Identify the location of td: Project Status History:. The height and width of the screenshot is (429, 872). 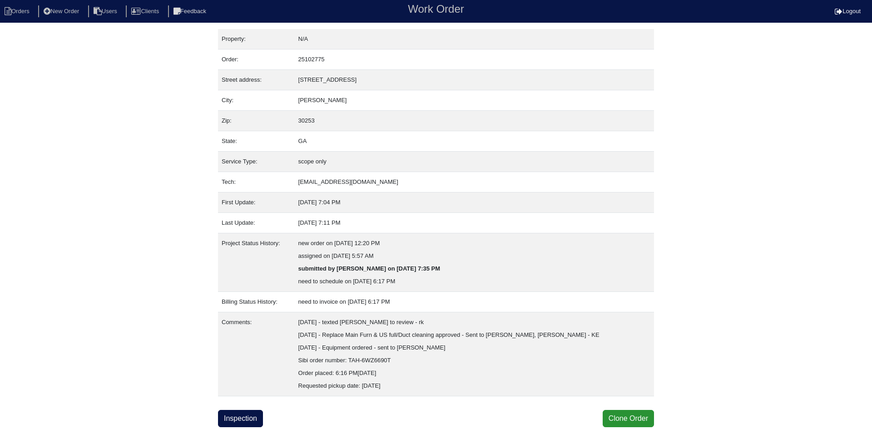
(256, 262).